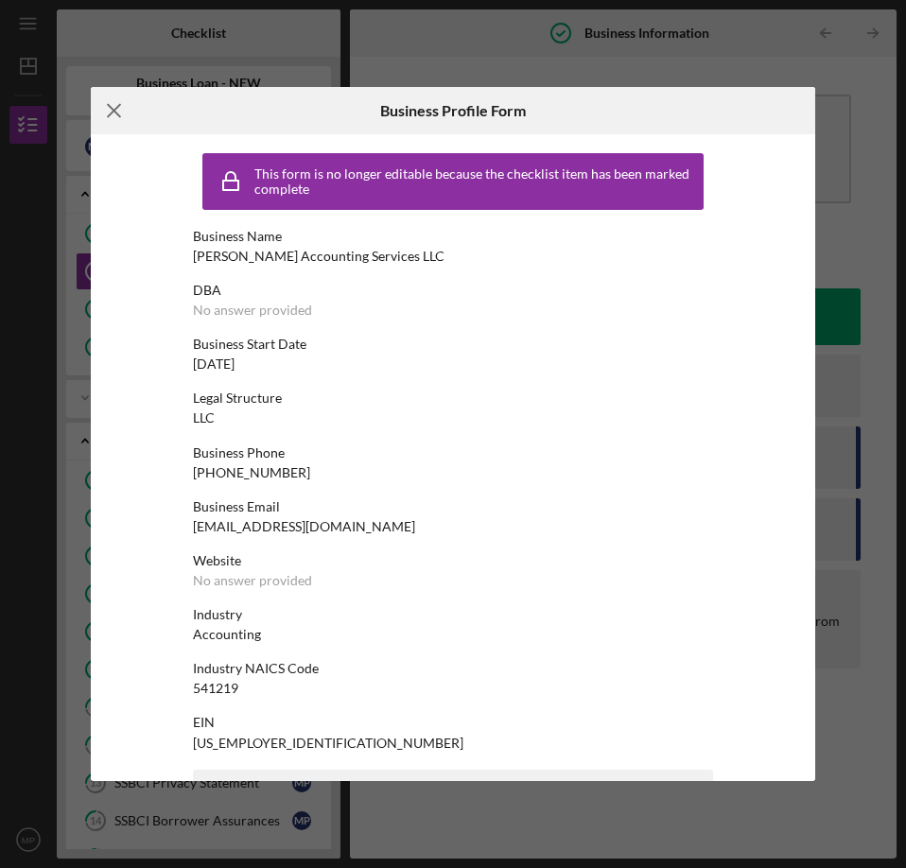  Describe the element at coordinates (453, 398) in the screenshot. I see `div: Legal Structure` at that location.